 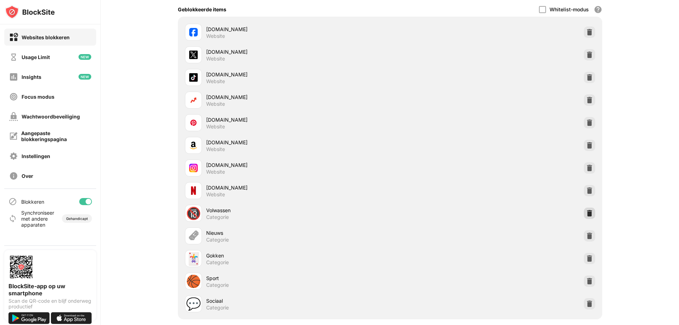 I want to click on div: Aangepaste blokkeringspagina, so click(x=56, y=136).